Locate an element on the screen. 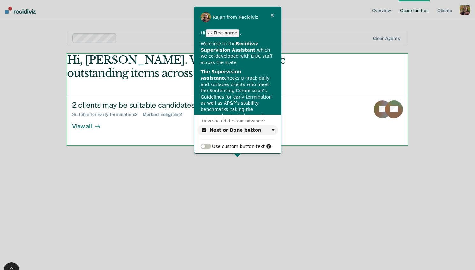 The height and width of the screenshot is (270, 475). span: Rajan is located at coordinates (220, 17).